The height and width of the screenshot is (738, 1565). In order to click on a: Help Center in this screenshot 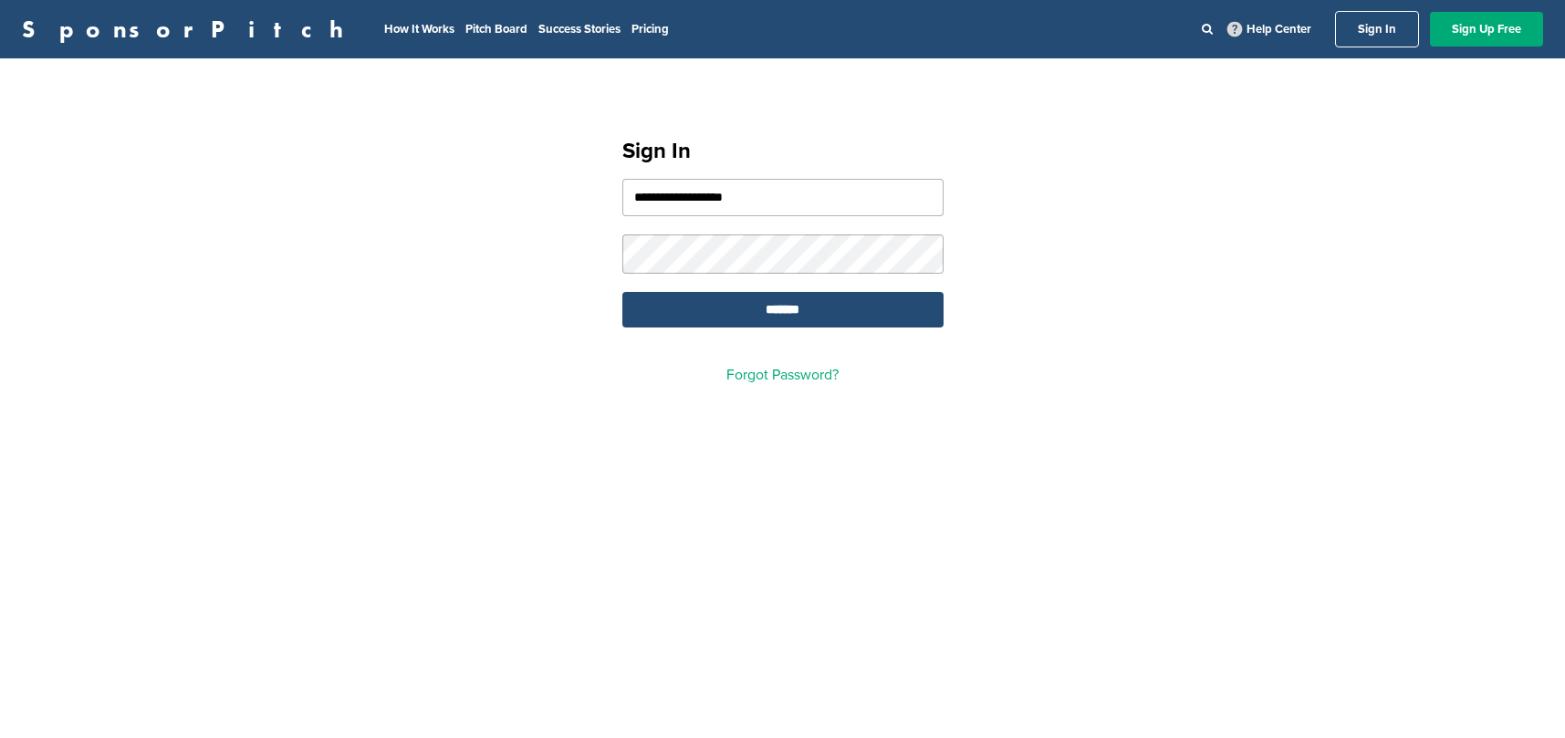, I will do `click(1269, 29)`.